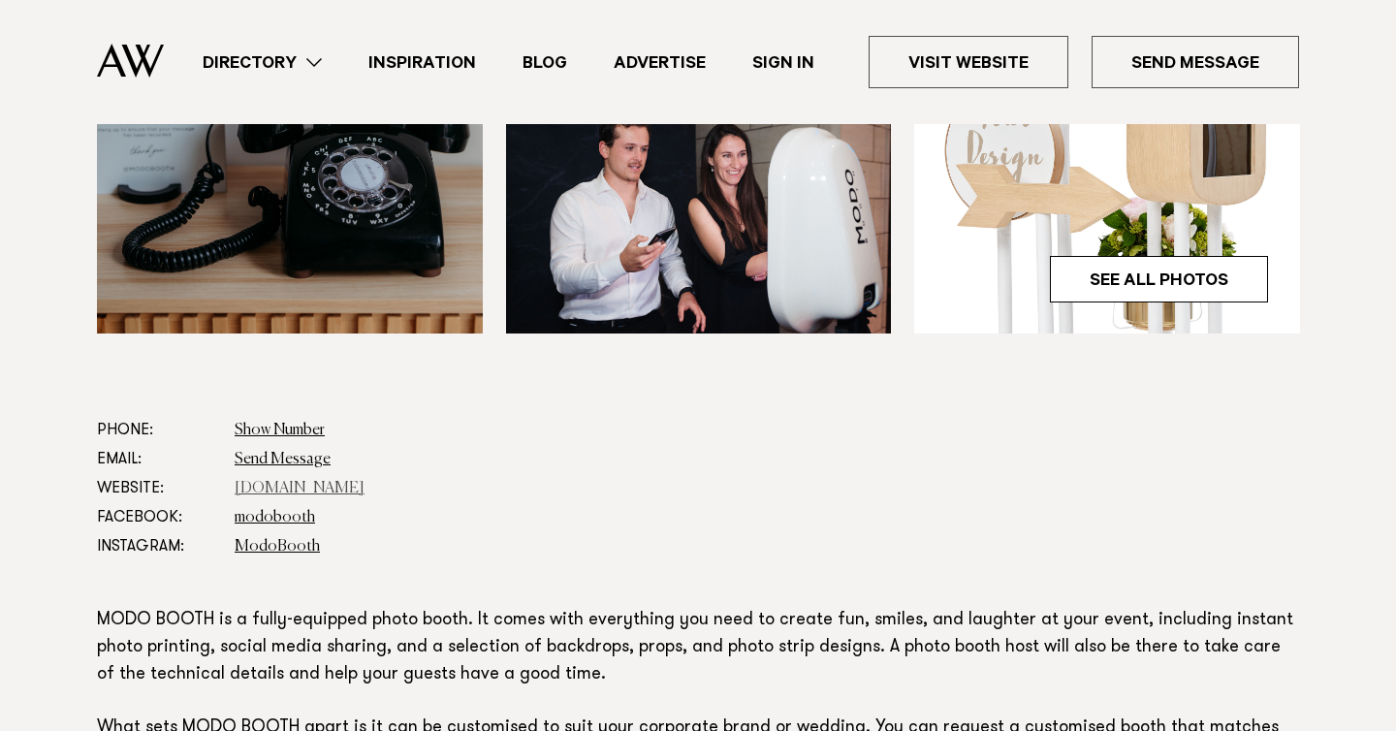  Describe the element at coordinates (277, 547) in the screenshot. I see `a: ModoBooth` at that location.